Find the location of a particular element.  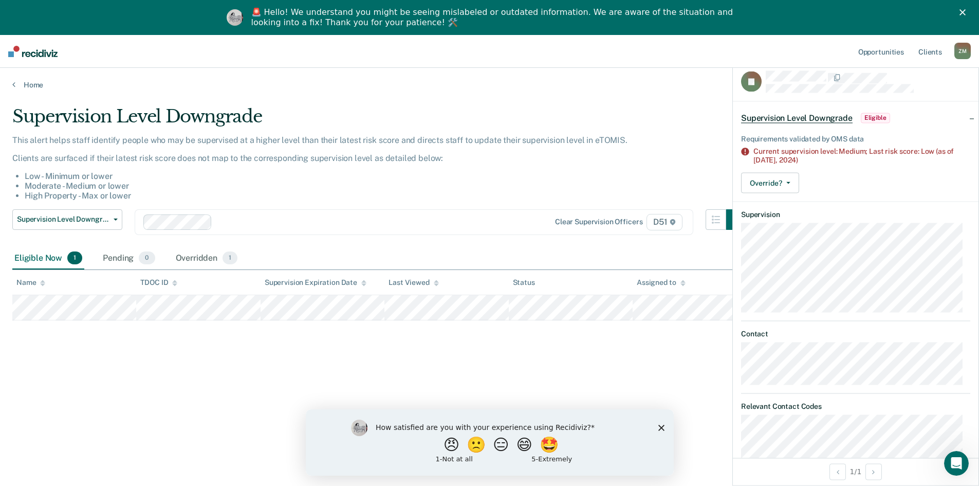

p: Clients are surfaced if their latest risk score does not map to the corresponding supervision lev... is located at coordinates (379, 158).